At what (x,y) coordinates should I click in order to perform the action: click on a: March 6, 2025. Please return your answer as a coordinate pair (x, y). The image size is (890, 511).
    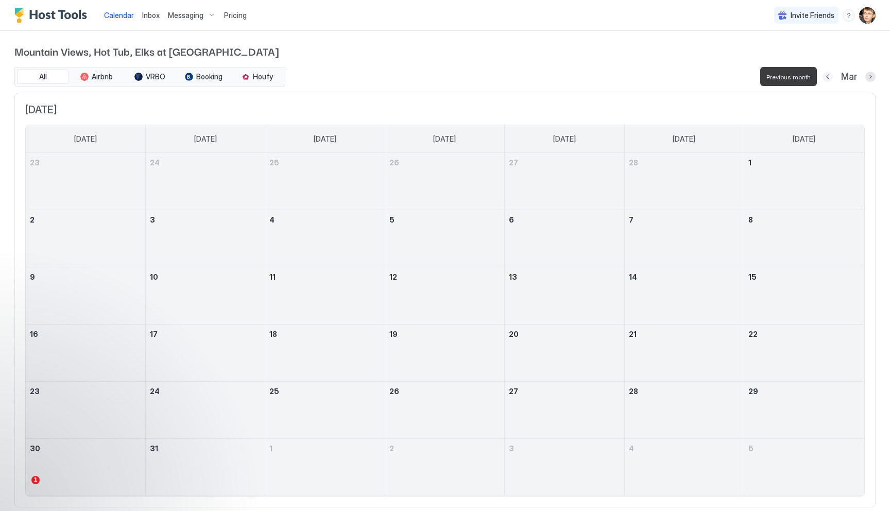
    Looking at the image, I should click on (564, 219).